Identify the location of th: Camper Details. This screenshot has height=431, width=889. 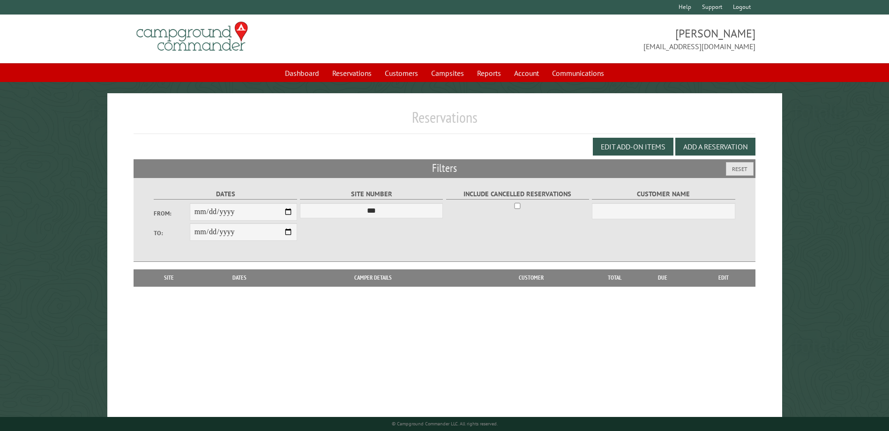
(373, 278).